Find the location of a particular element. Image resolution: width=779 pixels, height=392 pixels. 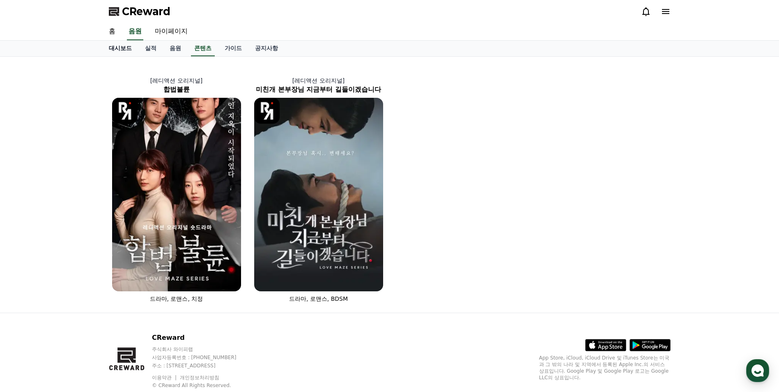

p: 주식회사 와이피랩 is located at coordinates (202, 349).